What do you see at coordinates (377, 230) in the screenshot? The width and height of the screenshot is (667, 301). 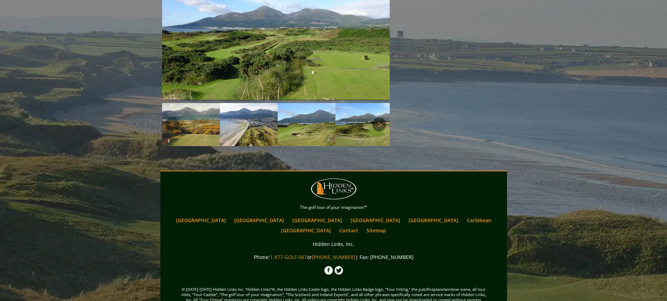 I see `a: Sitemap` at bounding box center [377, 230].